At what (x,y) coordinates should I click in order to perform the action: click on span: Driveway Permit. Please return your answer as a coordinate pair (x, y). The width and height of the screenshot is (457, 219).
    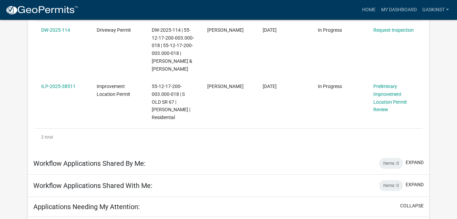
    Looking at the image, I should click on (114, 30).